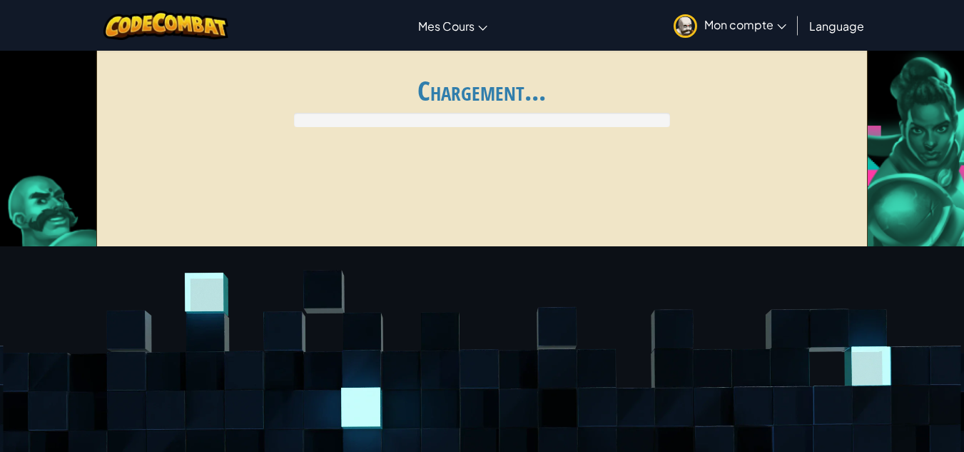 The image size is (964, 452). What do you see at coordinates (836, 26) in the screenshot?
I see `a: Language` at bounding box center [836, 26].